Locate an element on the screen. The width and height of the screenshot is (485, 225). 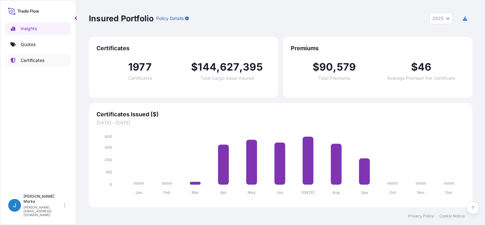
tspan: 400 is located at coordinates (108, 136).